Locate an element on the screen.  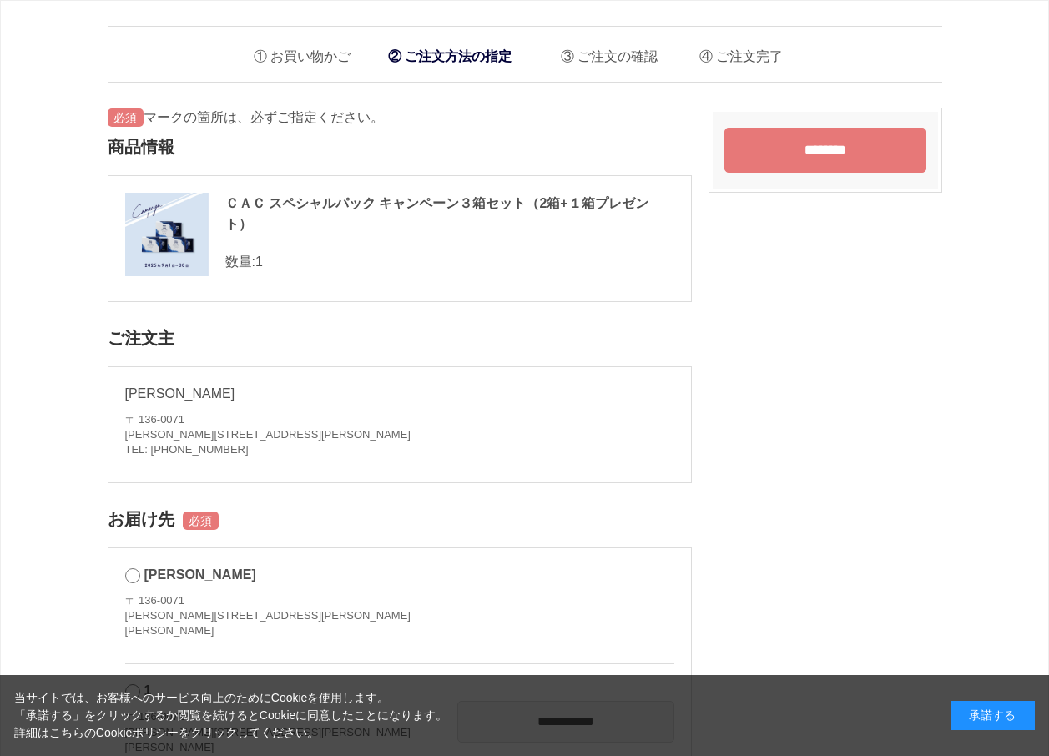
h2: 商品情報 is located at coordinates (400, 147).